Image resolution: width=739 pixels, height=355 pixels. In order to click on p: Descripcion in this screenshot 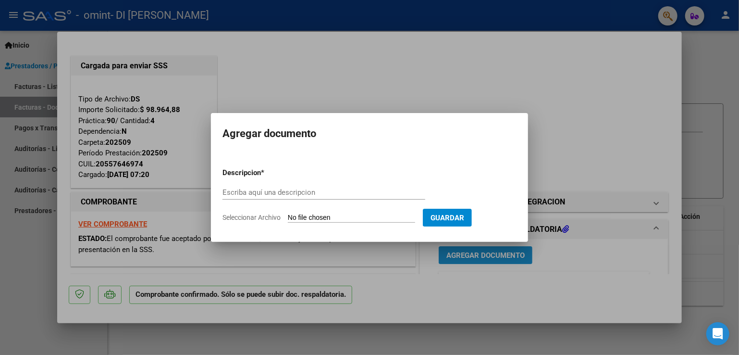, I will do `click(267, 173)`.